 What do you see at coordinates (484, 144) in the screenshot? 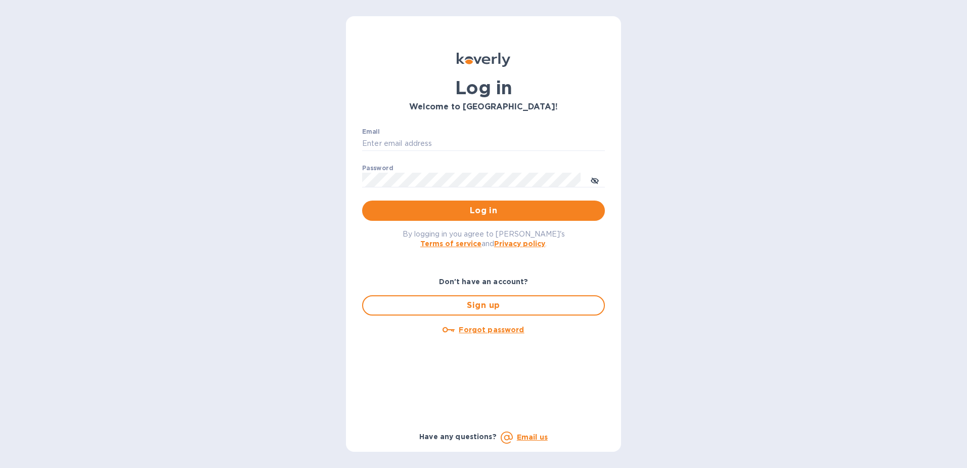
I see `input: Enter email address` at bounding box center [484, 144].